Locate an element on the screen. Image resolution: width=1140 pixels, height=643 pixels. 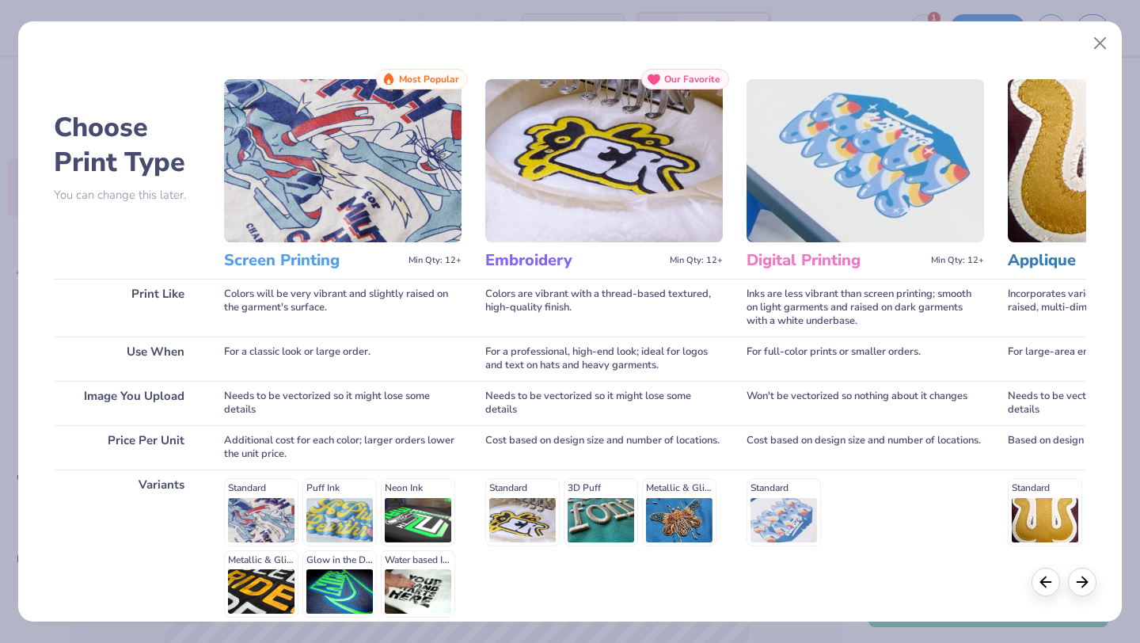
div: Print Like is located at coordinates (127, 307).